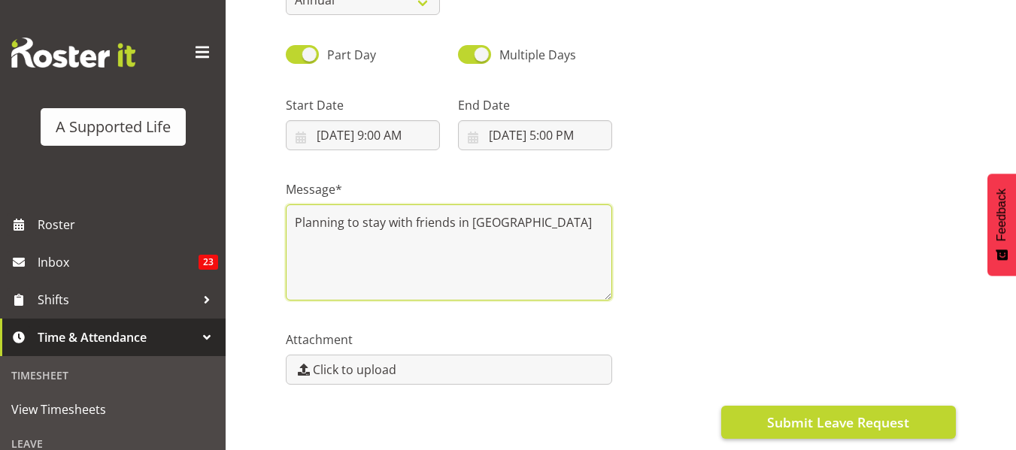 This screenshot has height=450, width=1016. Describe the element at coordinates (113, 375) in the screenshot. I see `div: Timesheet` at that location.